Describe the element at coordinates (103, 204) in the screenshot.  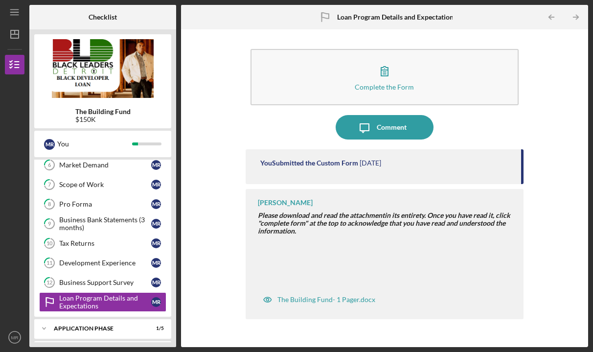
I see `a: 8Pro FormaMR` at that location.